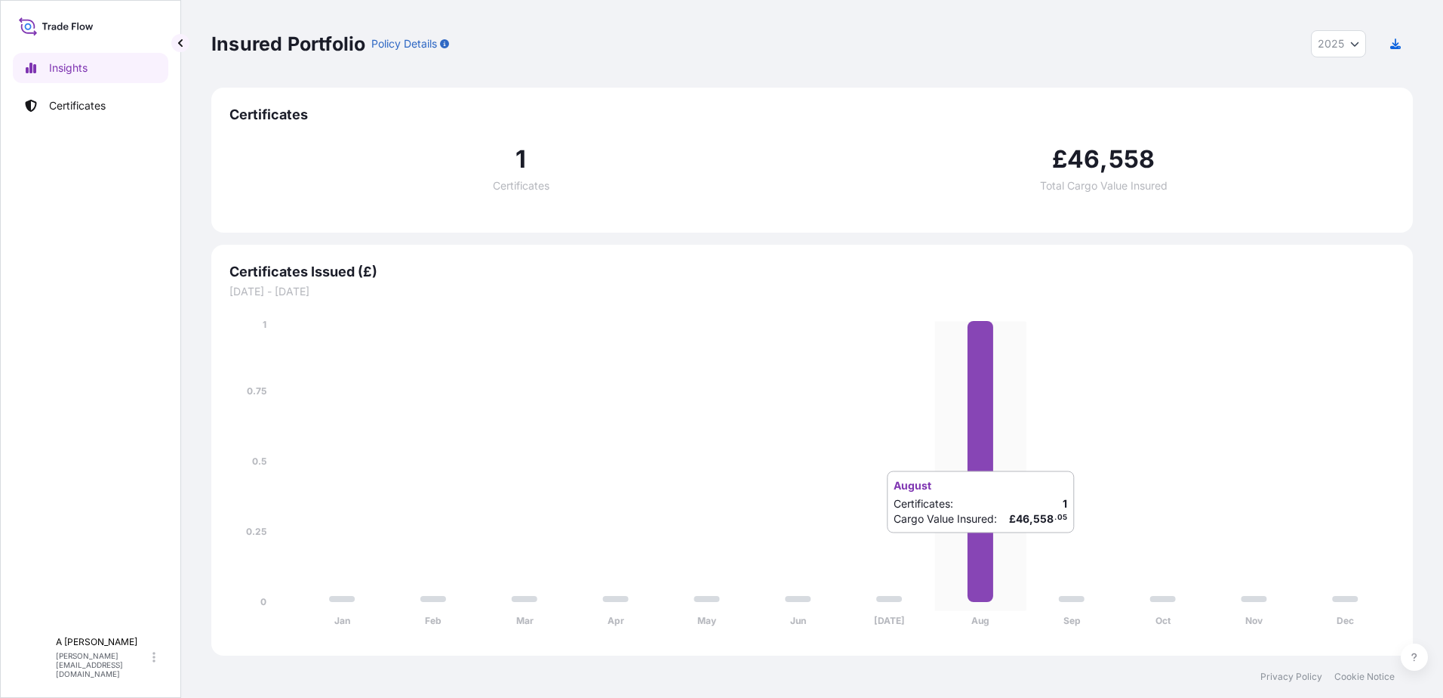 The image size is (1443, 698). I want to click on a: Cookie Notice, so click(1365, 676).